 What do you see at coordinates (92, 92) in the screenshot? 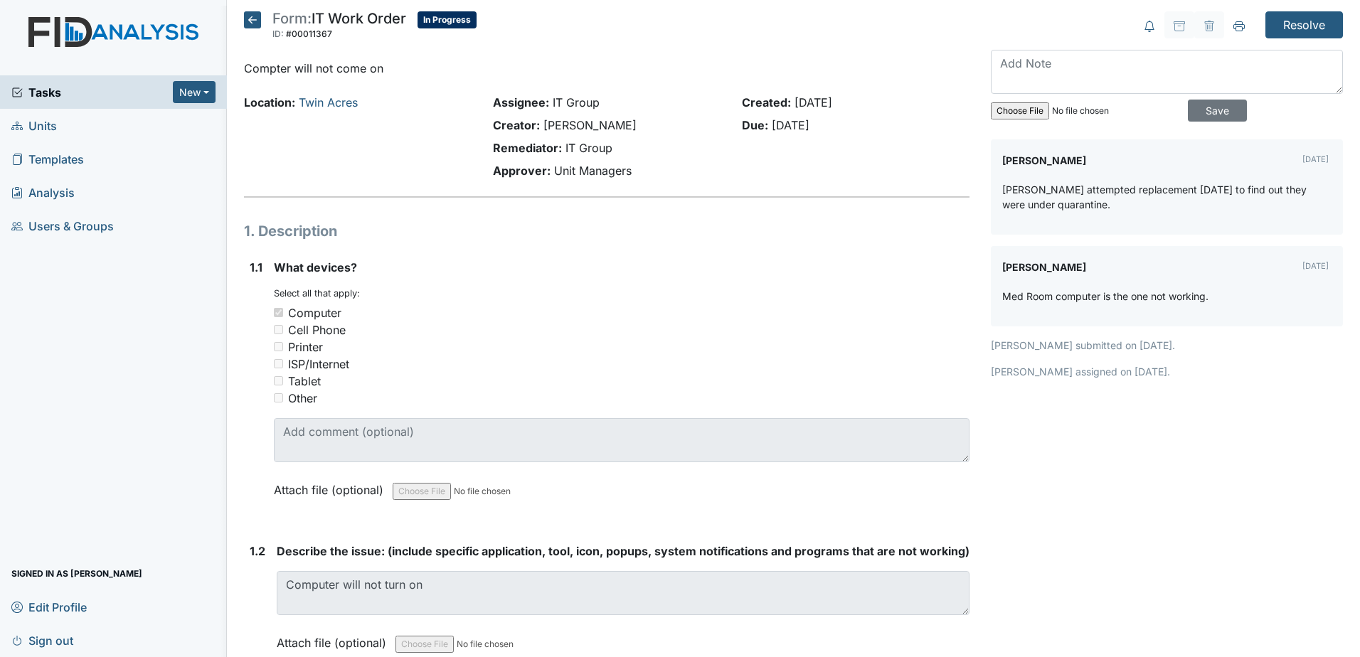
I see `a: Tasks` at bounding box center [92, 92].